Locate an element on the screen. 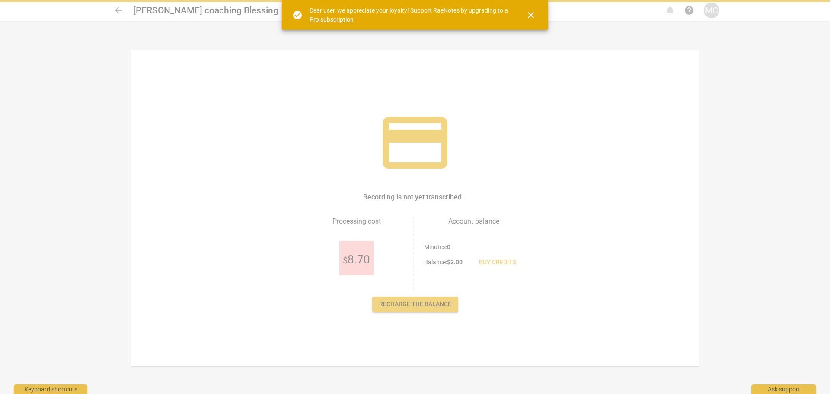  div: Dear user, we appreciate your loyalty! Support RaeNotes by upgrading to a is located at coordinates (410, 15).